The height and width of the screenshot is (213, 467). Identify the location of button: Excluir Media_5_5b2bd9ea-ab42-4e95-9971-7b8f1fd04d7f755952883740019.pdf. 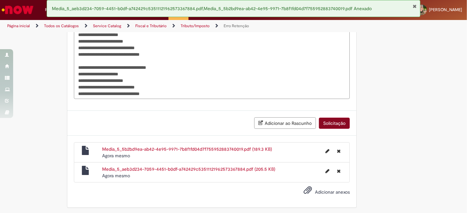
(338, 151).